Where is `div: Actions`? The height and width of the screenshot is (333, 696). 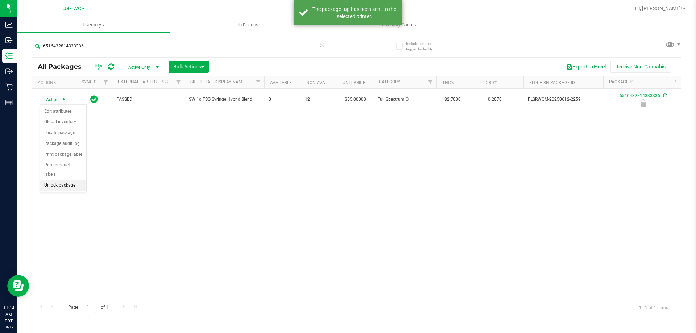
div: Actions is located at coordinates (55, 83).